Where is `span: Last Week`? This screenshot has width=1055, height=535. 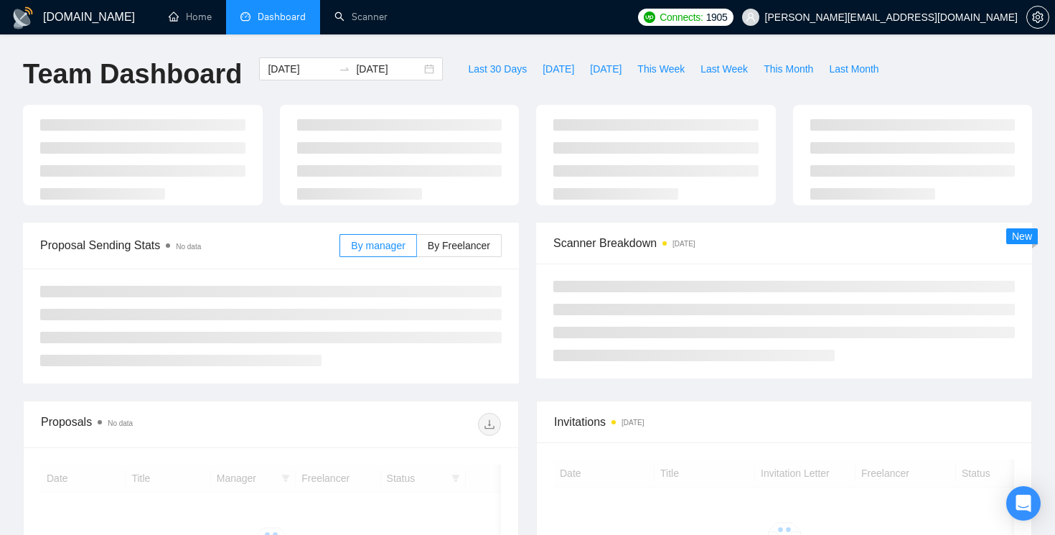 span: Last Week is located at coordinates (724, 69).